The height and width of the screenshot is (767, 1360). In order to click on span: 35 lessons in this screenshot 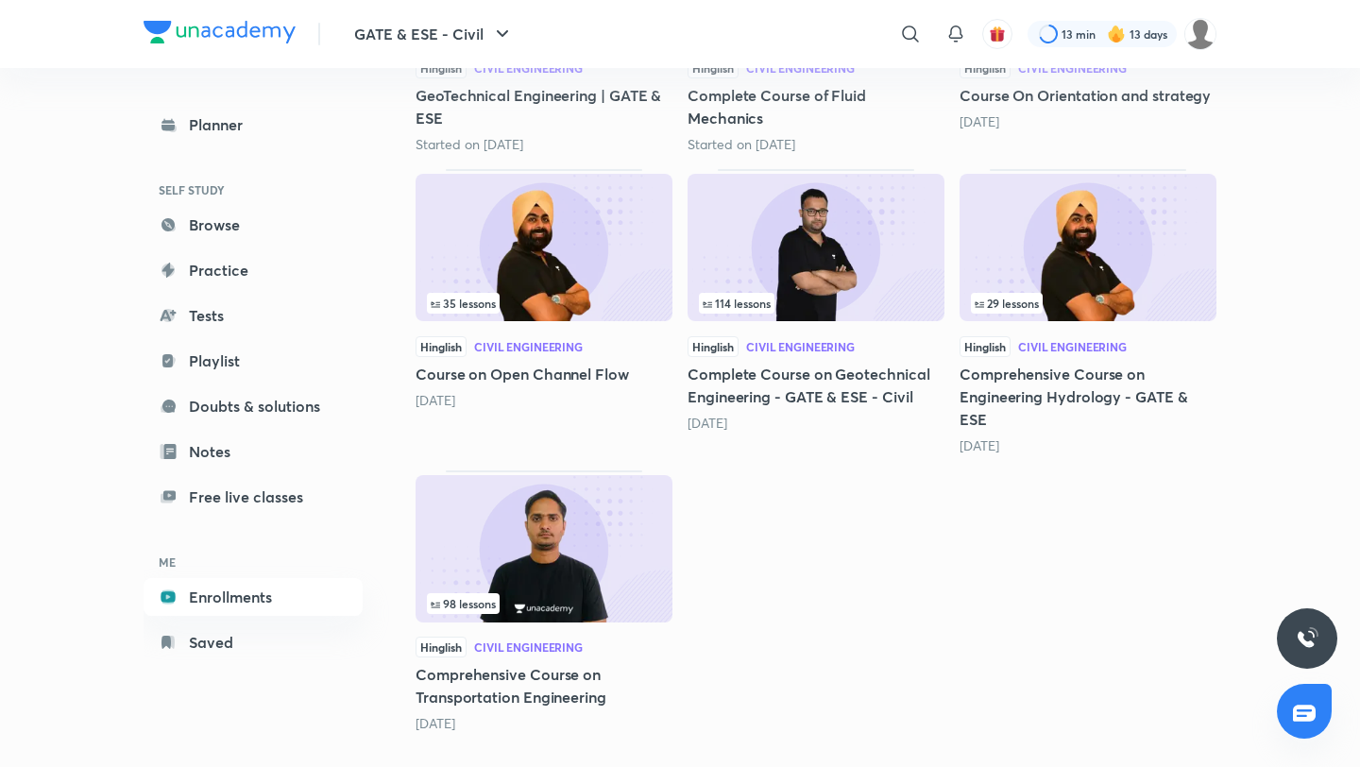, I will do `click(463, 303)`.